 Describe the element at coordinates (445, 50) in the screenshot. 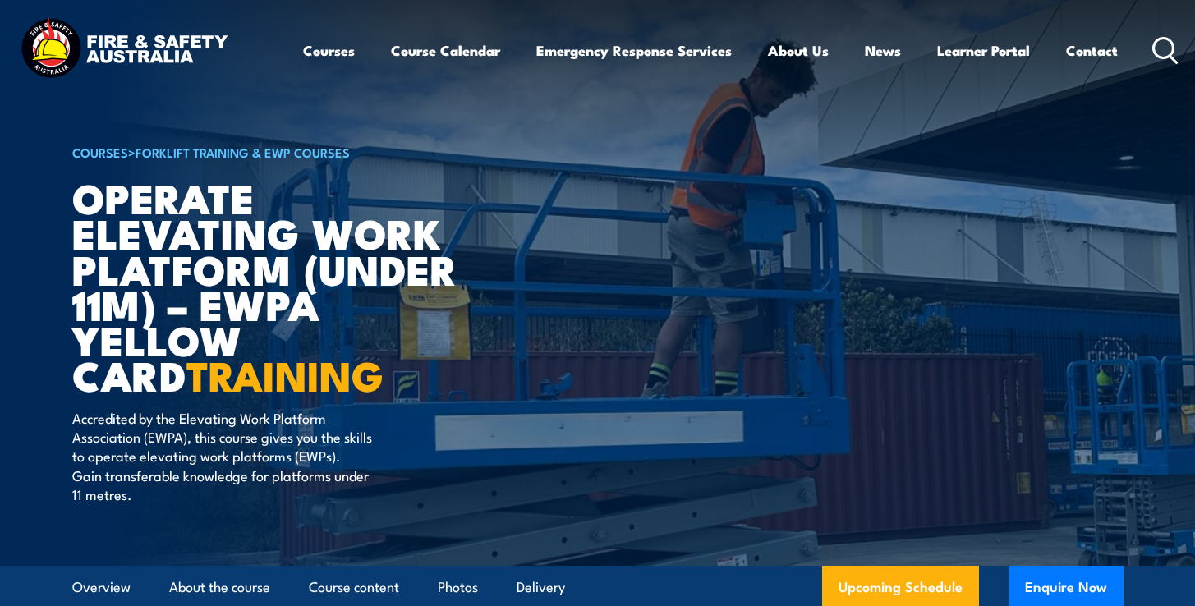

I see `a: Course Calendar` at that location.